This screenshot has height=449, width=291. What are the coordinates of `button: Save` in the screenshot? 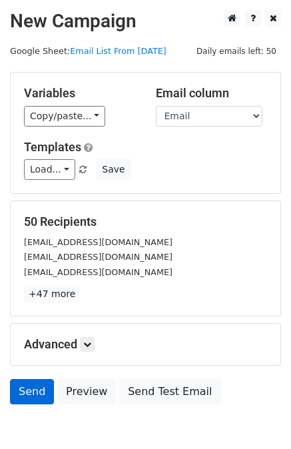 It's located at (113, 169).